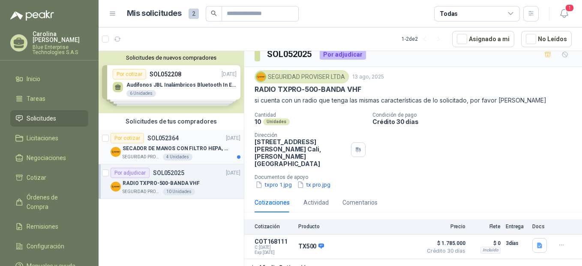 The height and width of the screenshot is (266, 582). What do you see at coordinates (177, 157) in the screenshot?
I see `div: 4 Unidades` at bounding box center [177, 157].